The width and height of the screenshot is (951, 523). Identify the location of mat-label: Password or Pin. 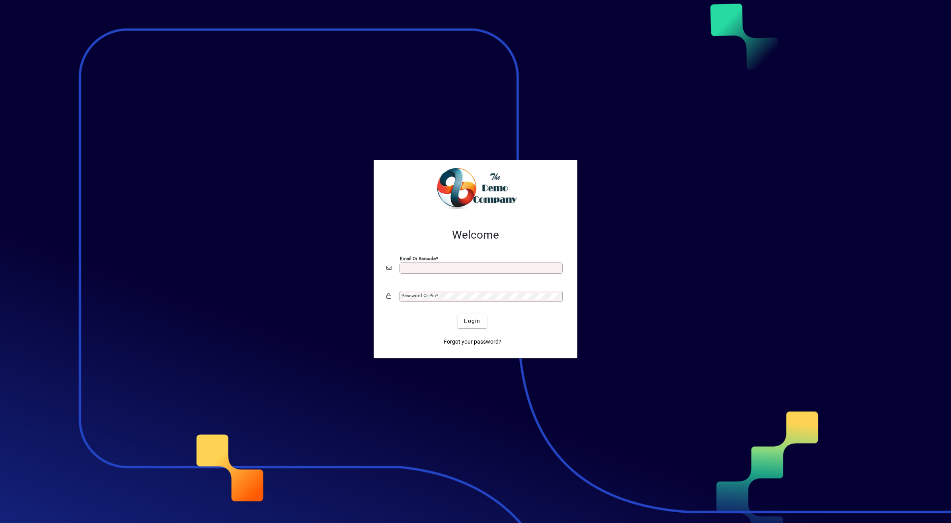
(419, 296).